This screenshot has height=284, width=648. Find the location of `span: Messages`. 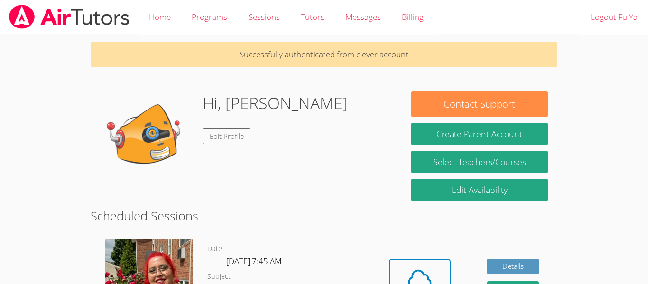

span: Messages is located at coordinates (363, 17).